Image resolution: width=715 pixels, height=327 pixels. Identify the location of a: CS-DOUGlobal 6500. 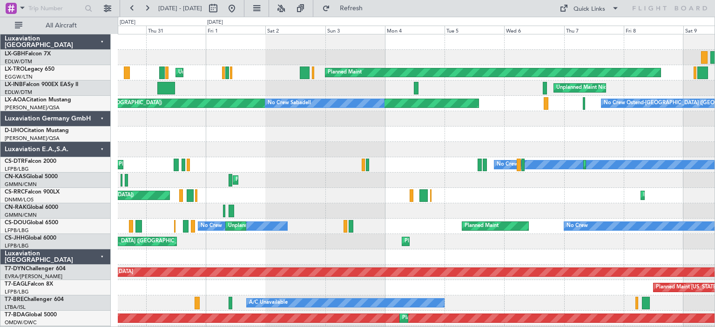
(31, 223).